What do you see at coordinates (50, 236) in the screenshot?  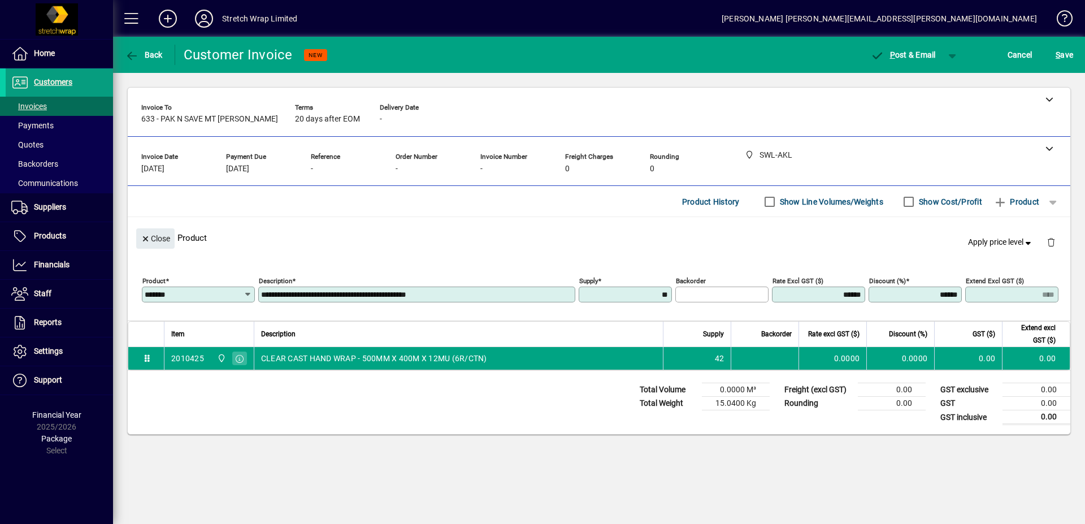 I see `span: Products` at bounding box center [50, 236].